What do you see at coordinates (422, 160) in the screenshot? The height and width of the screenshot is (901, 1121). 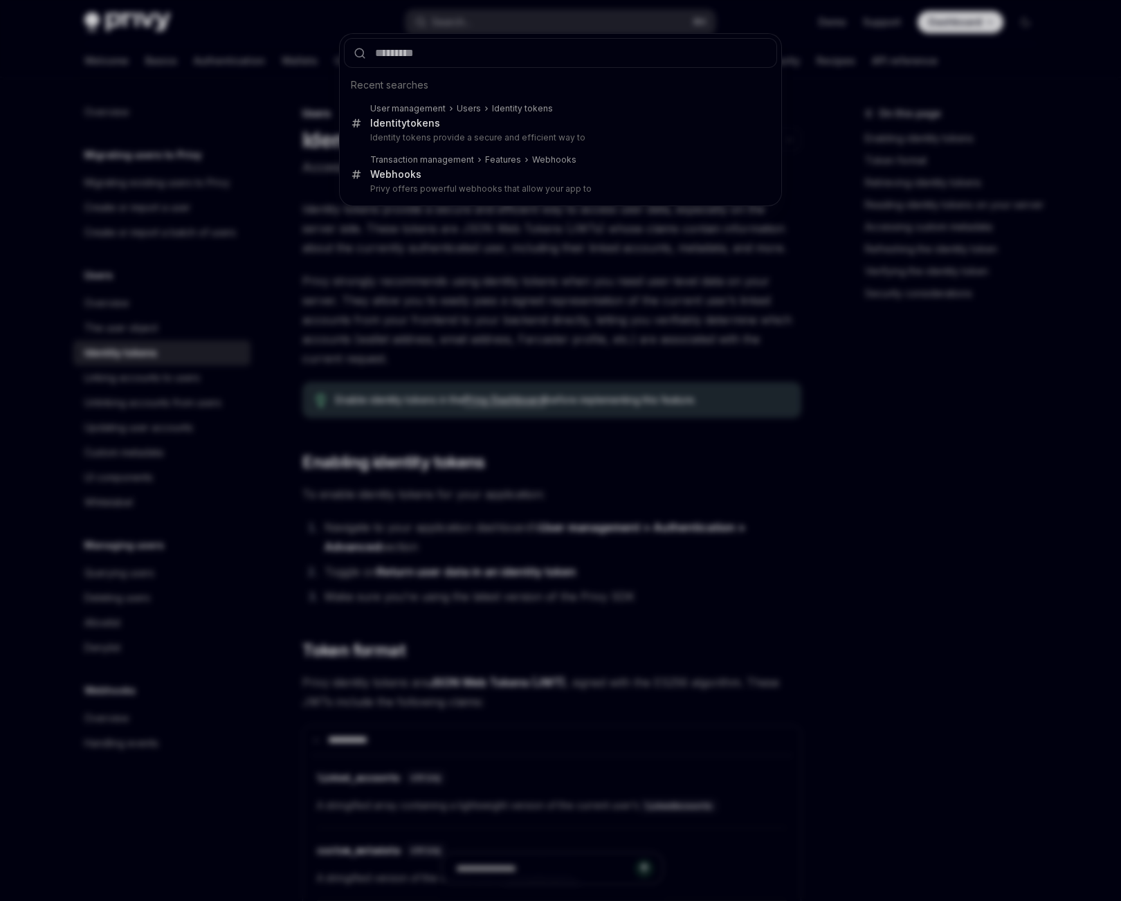 I see `div: Transaction management` at bounding box center [422, 160].